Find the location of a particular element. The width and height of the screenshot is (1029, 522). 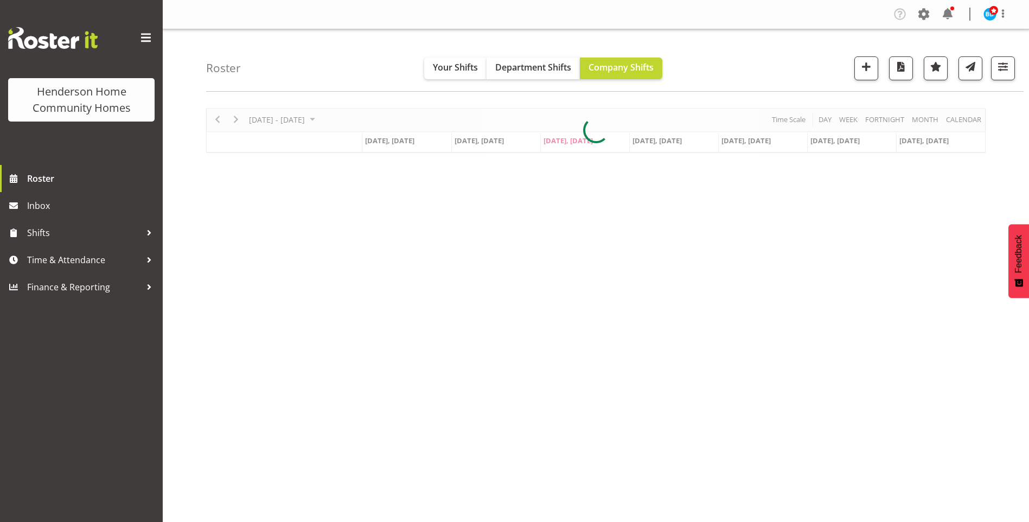

img: Rosterit website logo is located at coordinates (53, 38).